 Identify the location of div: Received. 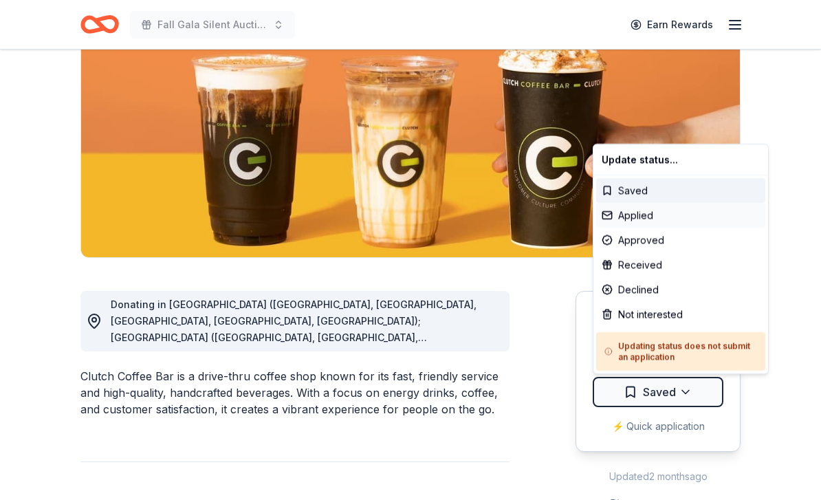
(681, 265).